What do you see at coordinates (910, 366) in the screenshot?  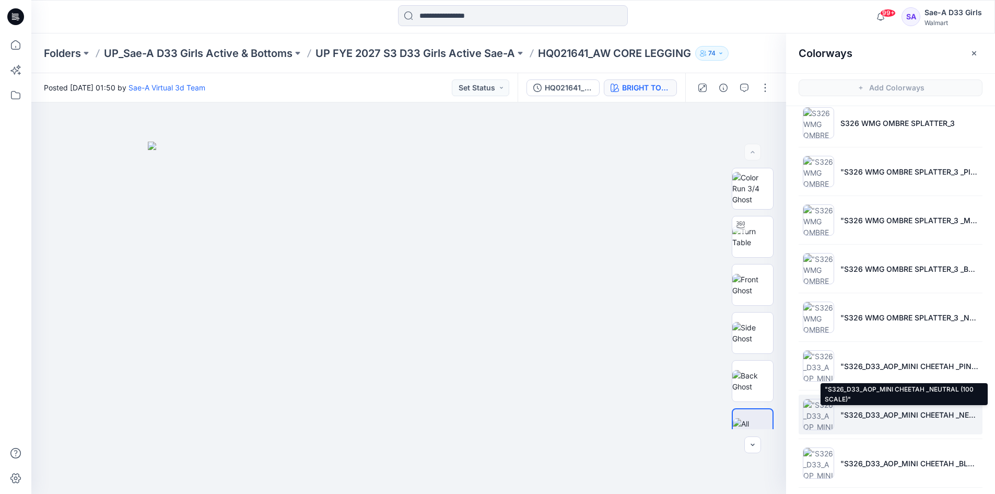 I see `p: "S326_D33_AOP_MINI CHEETAH _PINK (100 SCALE)"` at bounding box center [910, 366].